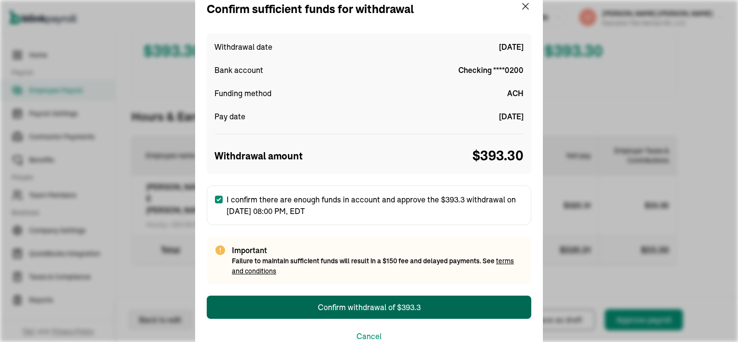 Image resolution: width=738 pixels, height=342 pixels. I want to click on div: Confirm sufficient funds for withdrawal, so click(310, 9).